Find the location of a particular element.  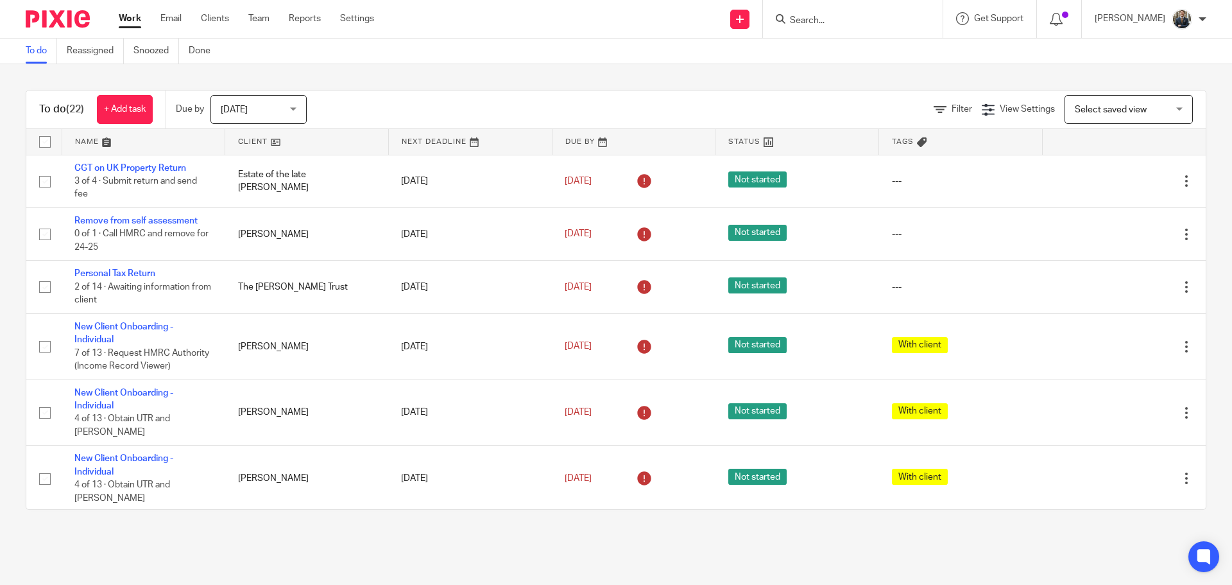

img: Headshot.jpg is located at coordinates (1182, 19).